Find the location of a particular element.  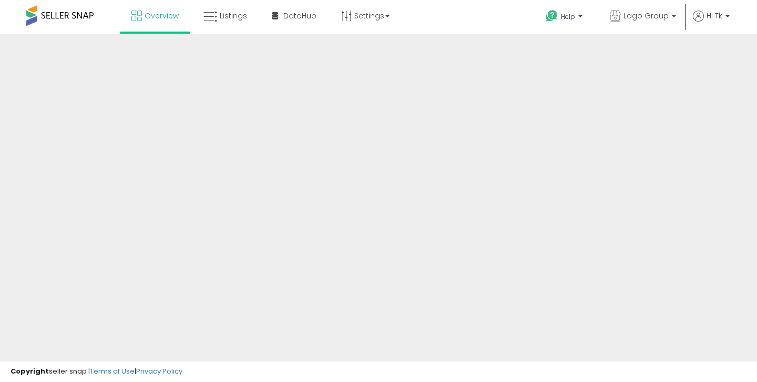

strong: Copyright is located at coordinates (29, 371).